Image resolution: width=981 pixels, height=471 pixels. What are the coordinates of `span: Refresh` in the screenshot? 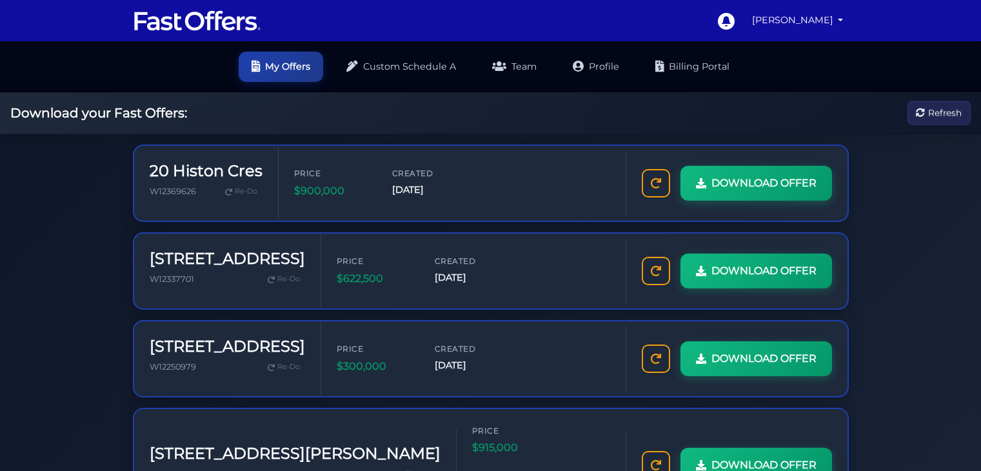 It's located at (945, 113).